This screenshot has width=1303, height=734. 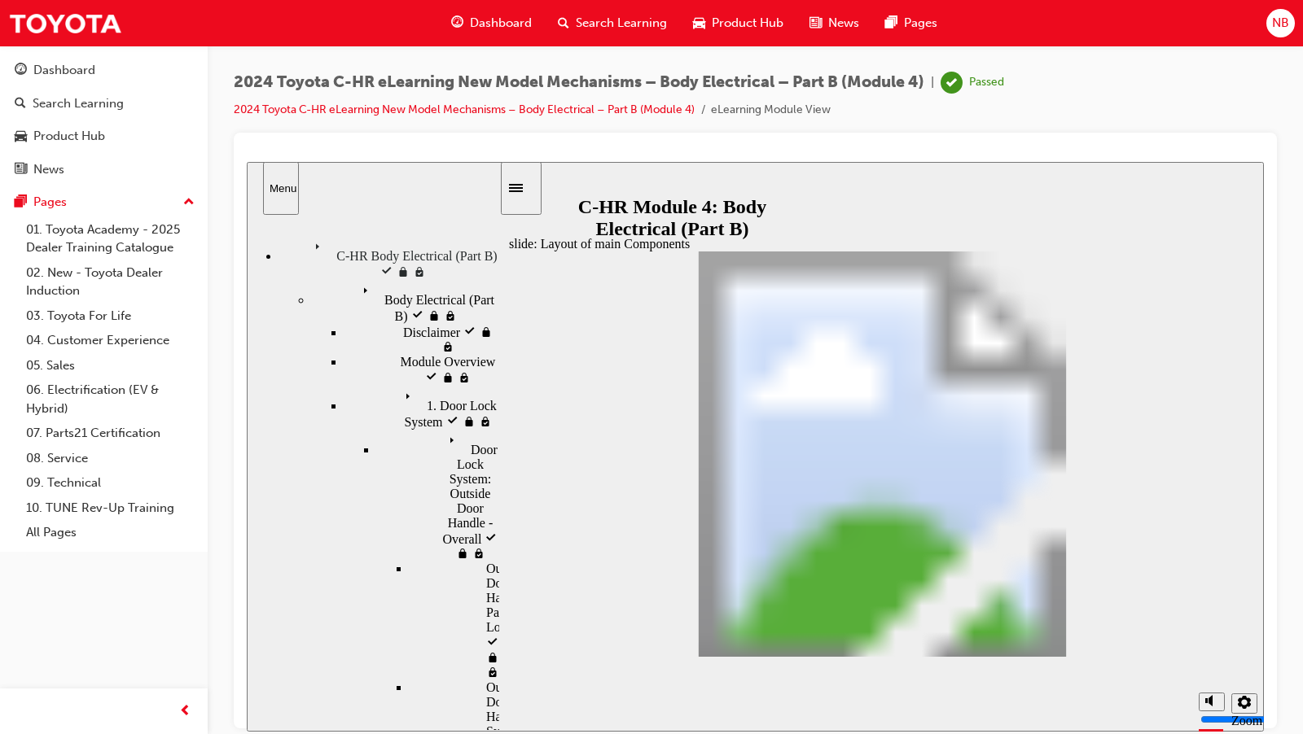 I want to click on span: Dashboard, so click(x=501, y=23).